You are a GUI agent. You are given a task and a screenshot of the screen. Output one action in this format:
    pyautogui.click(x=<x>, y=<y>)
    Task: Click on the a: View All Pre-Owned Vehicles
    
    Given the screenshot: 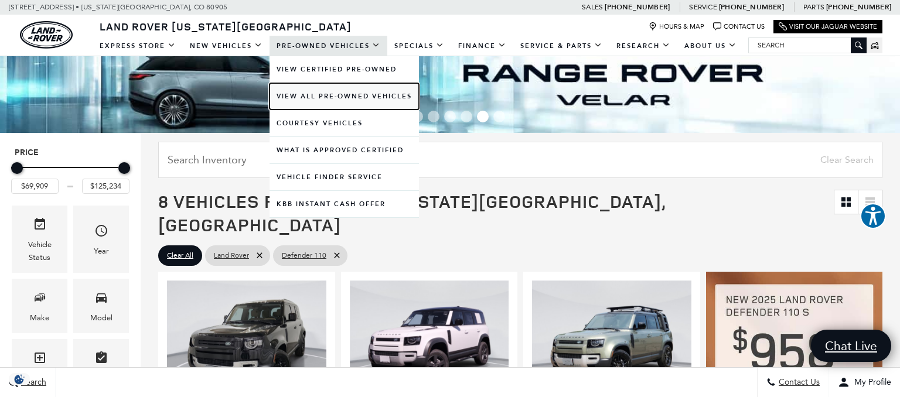 What is the action you would take?
    pyautogui.click(x=344, y=96)
    